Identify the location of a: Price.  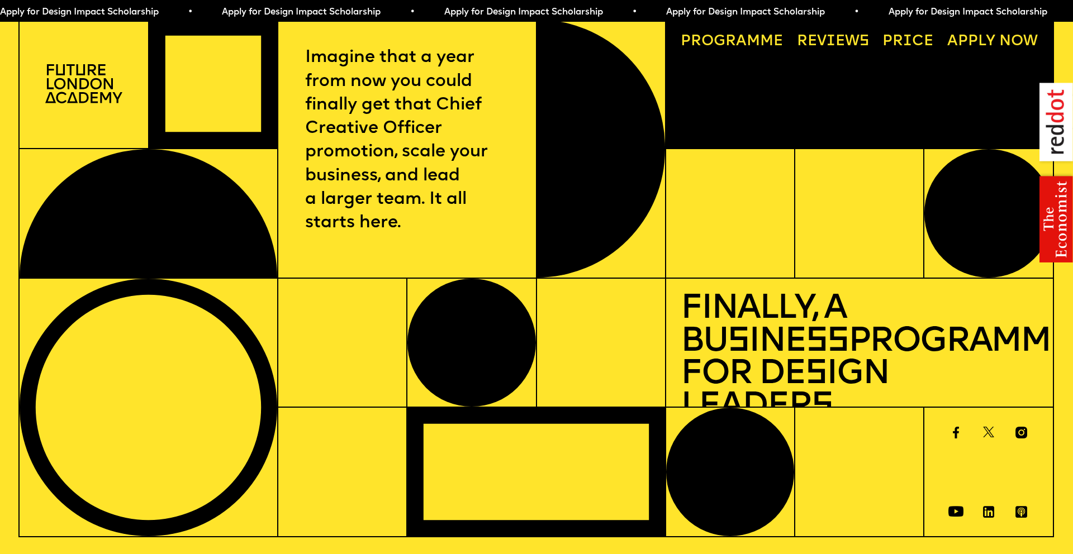
(908, 42).